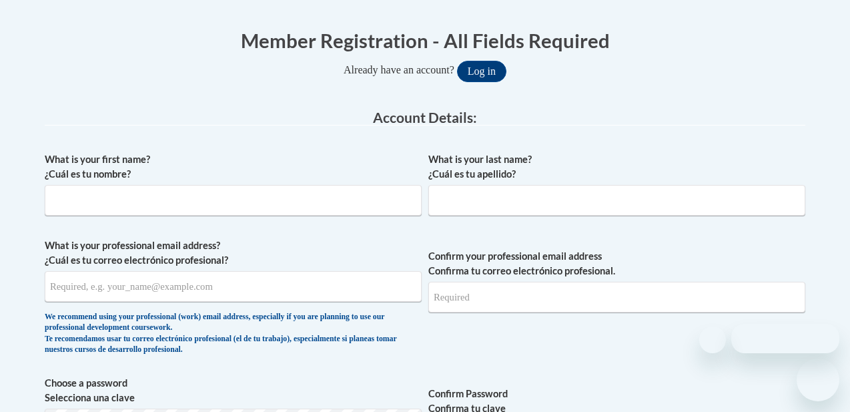 This screenshot has height=412, width=850. Describe the element at coordinates (616, 297) in the screenshot. I see `input: Required` at that location.